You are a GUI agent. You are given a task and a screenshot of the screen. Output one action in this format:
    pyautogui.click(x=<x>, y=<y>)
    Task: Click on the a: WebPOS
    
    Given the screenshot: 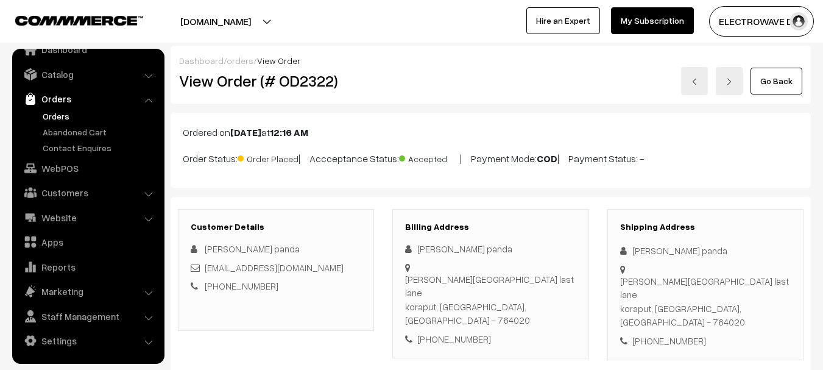 What is the action you would take?
    pyautogui.click(x=88, y=168)
    